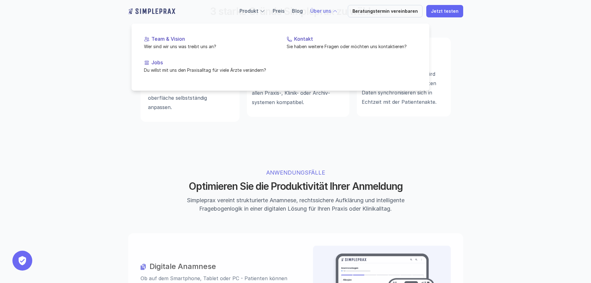  Describe the element at coordinates (209, 43) in the screenshot. I see `a: Team & VisionWer sind wir uns was treibt uns an?` at that location.